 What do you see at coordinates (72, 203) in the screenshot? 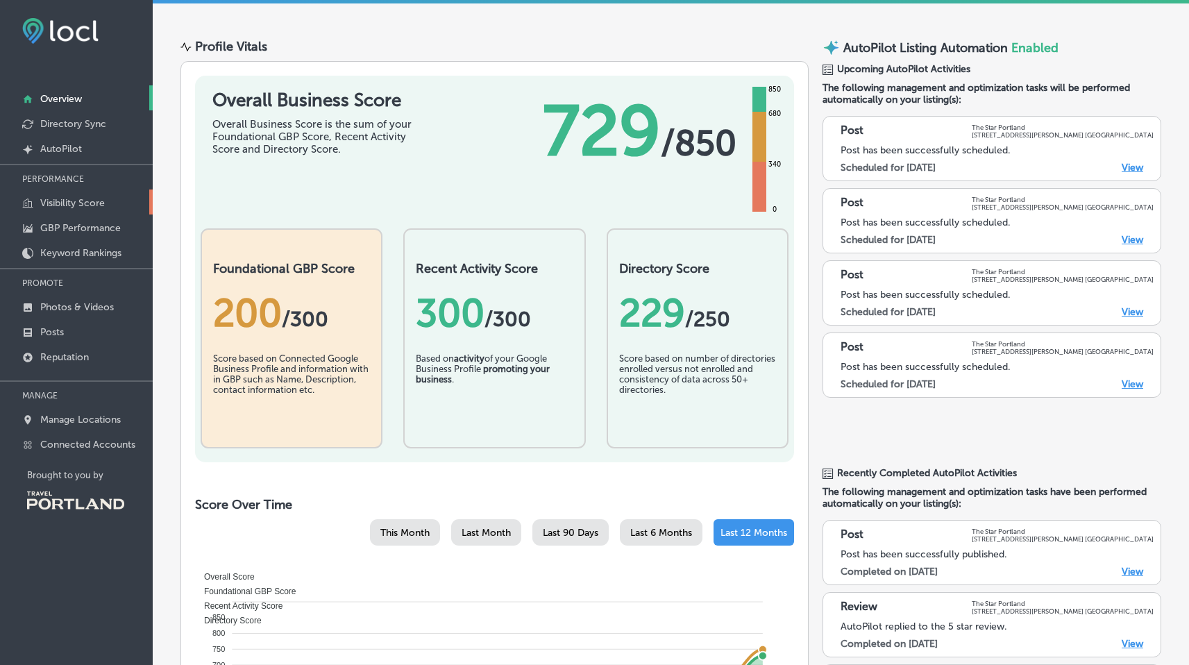
I see `p: Visibility Score` at bounding box center [72, 203].